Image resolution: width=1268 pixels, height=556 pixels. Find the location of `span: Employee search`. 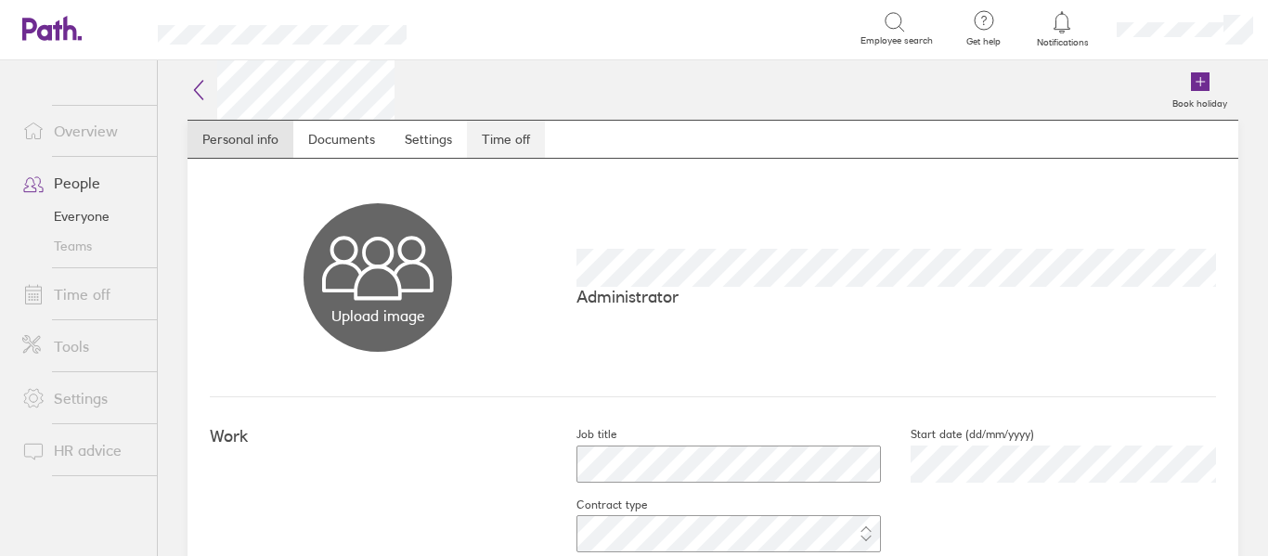

span: Employee search is located at coordinates (897, 41).